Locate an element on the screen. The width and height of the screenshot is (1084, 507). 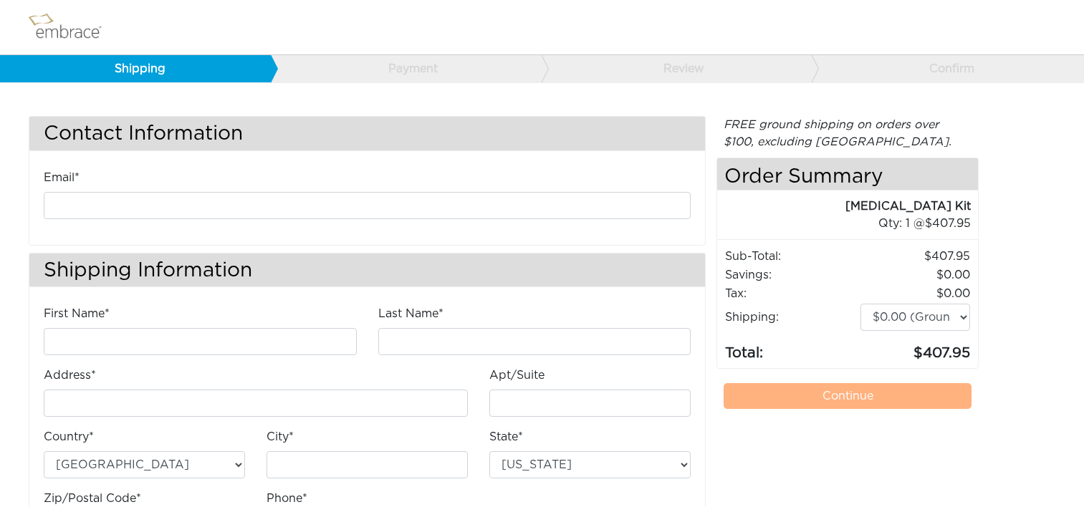
label: Apt/Suite is located at coordinates (517, 375).